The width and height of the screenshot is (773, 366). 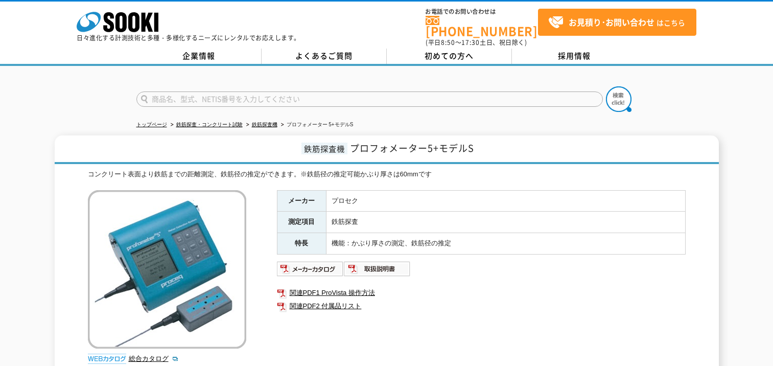 I want to click on span: はこちら, so click(x=617, y=22).